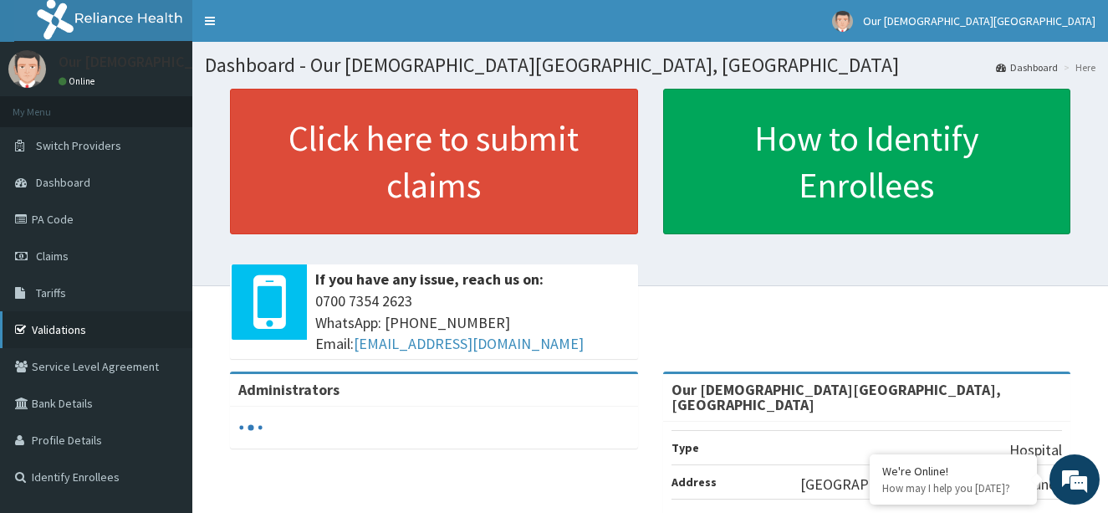  What do you see at coordinates (434, 161) in the screenshot?
I see `a: Click here to submit claims` at bounding box center [434, 161].